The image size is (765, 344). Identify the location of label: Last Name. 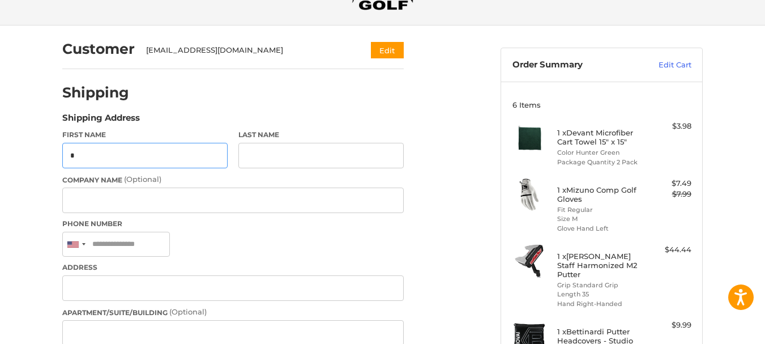
(321, 135).